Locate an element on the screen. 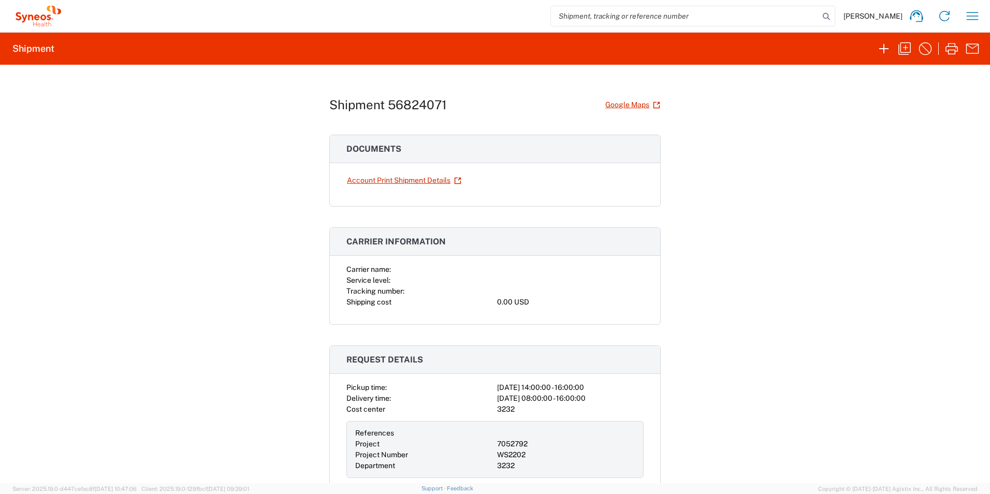  div: Project Number is located at coordinates (424, 455).